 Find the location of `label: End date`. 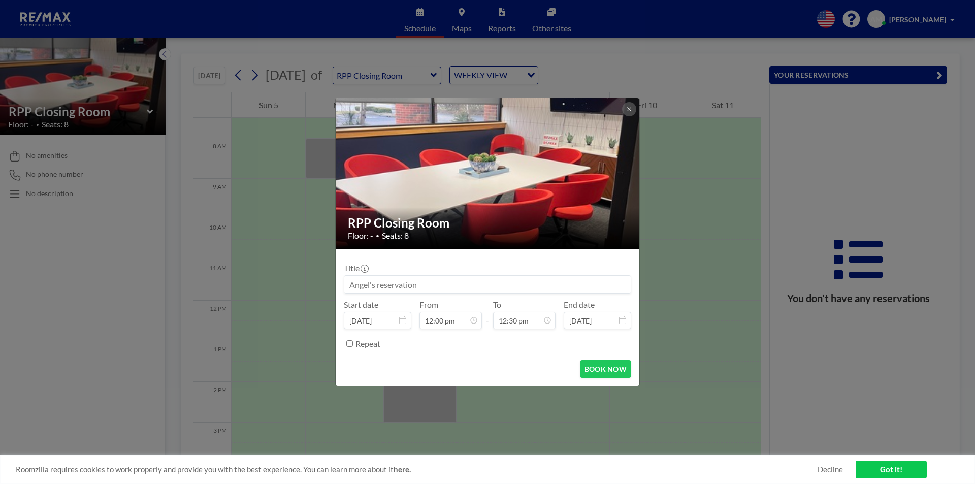

label: End date is located at coordinates (579, 305).